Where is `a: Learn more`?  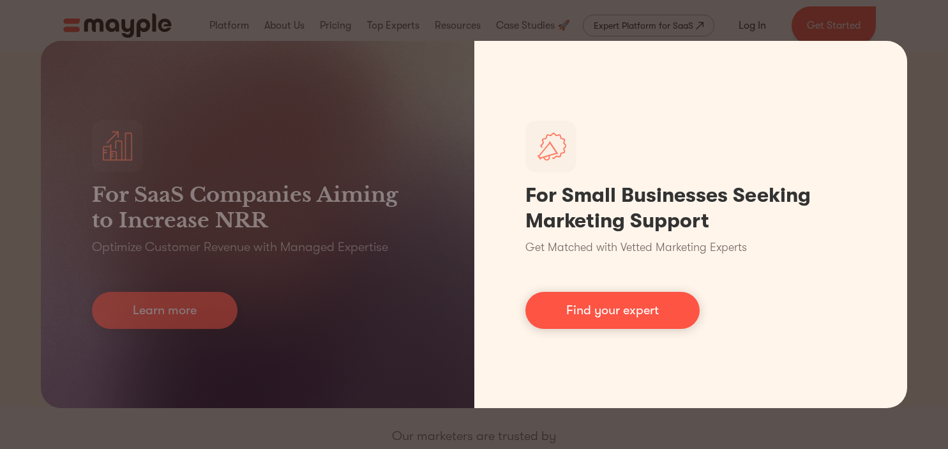
a: Learn more is located at coordinates (165, 310).